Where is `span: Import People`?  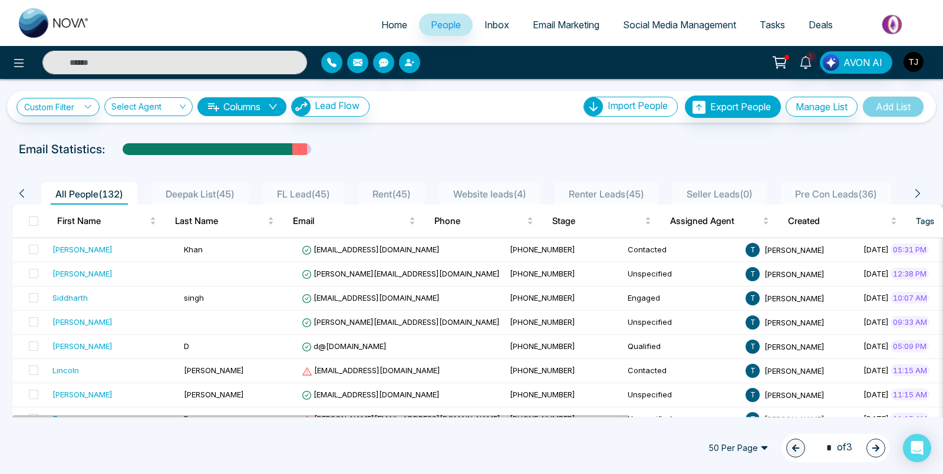 span: Import People is located at coordinates (637, 105).